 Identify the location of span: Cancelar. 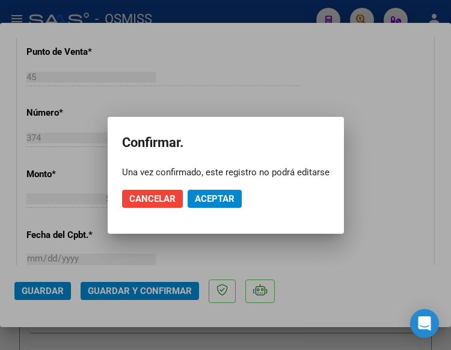
(152, 199).